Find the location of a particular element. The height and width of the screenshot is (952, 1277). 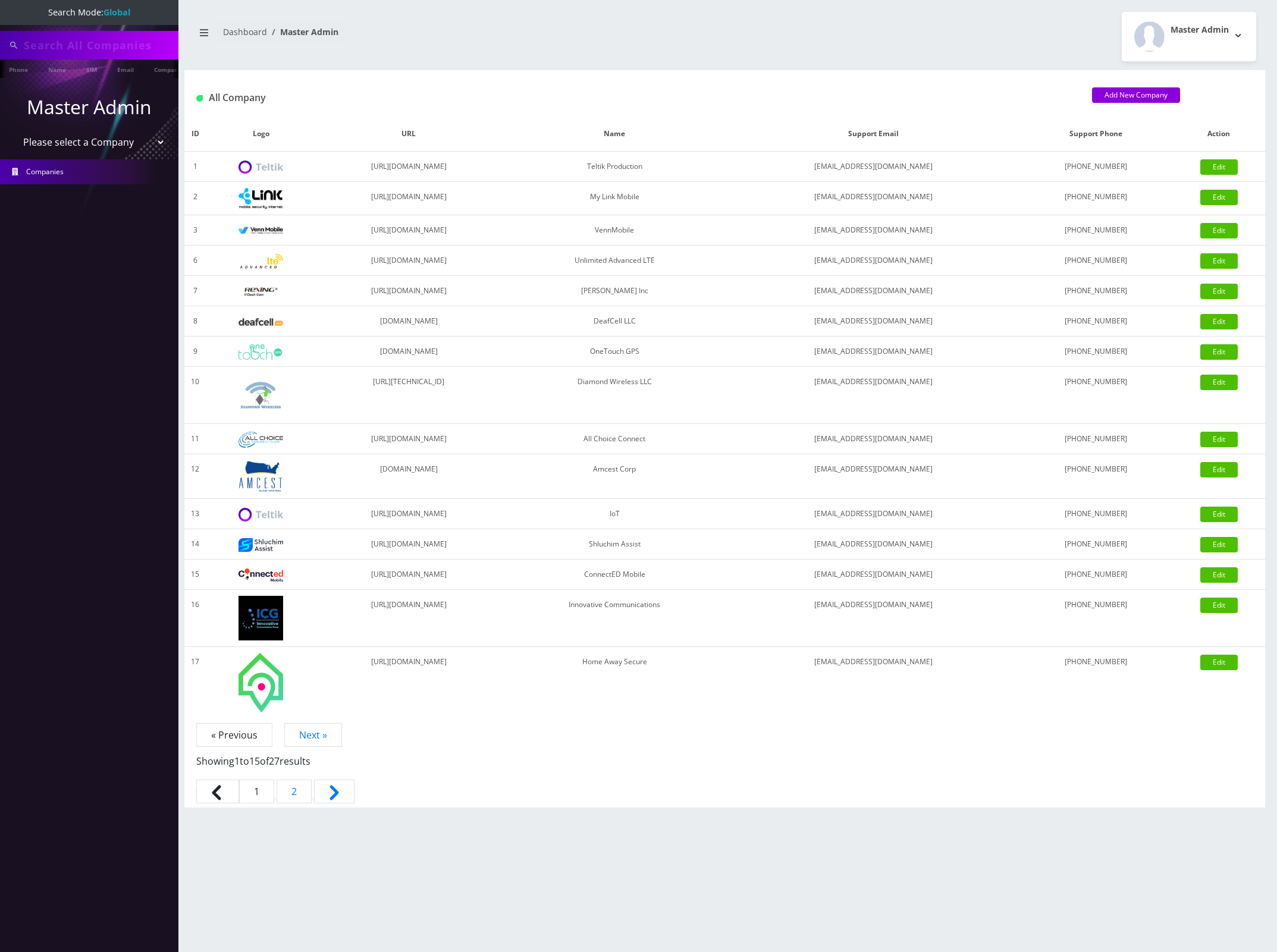

p: Showing to of results is located at coordinates (724, 755).